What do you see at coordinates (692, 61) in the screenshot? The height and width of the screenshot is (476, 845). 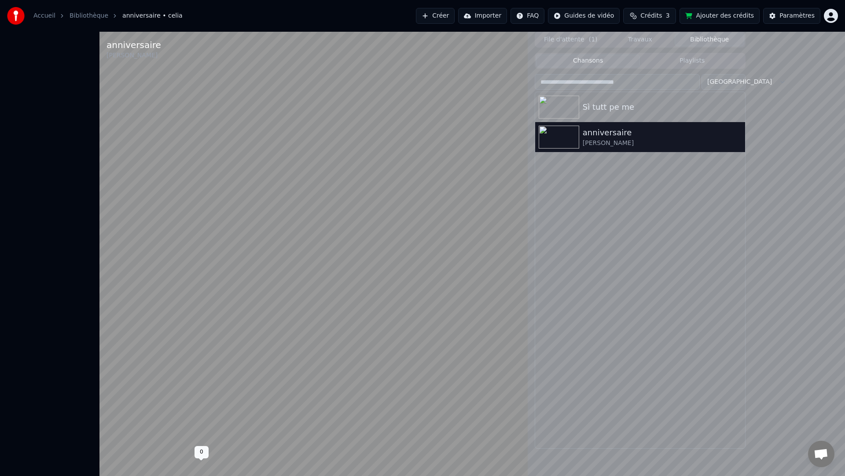 I see `button: Playlists` at bounding box center [692, 61].